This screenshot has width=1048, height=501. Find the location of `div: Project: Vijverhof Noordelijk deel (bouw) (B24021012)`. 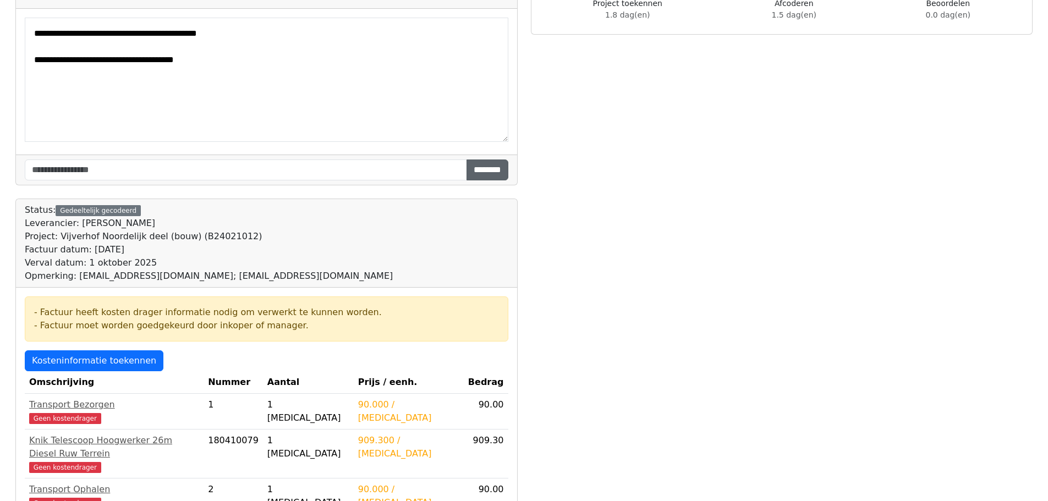

div: Project: Vijverhof Noordelijk deel (bouw) (B24021012) is located at coordinates (208, 236).